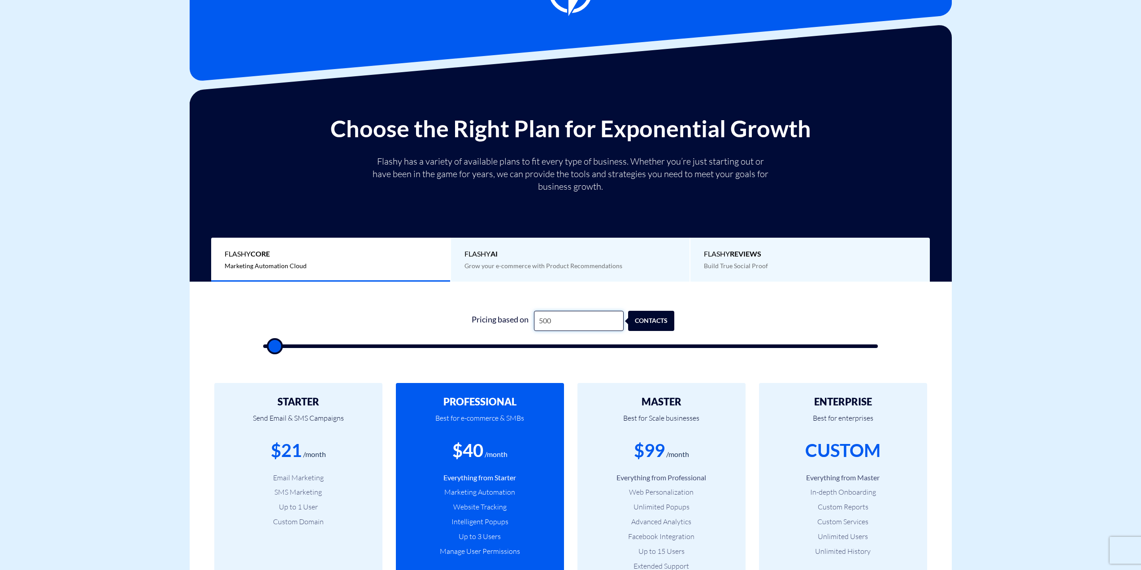  I want to click on span: Marketing Automation Cloud, so click(265, 265).